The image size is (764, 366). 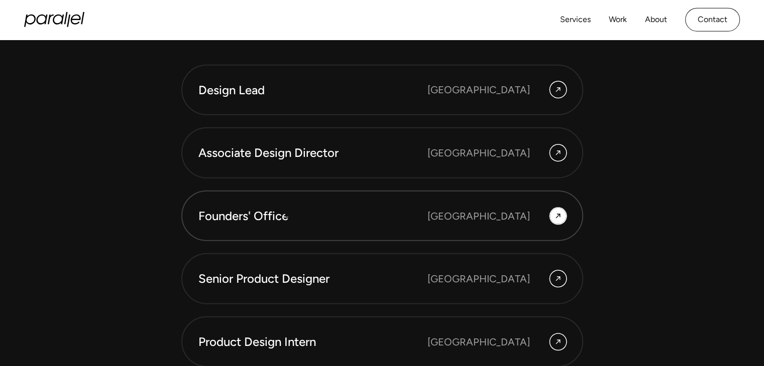 What do you see at coordinates (617, 20) in the screenshot?
I see `a: Work` at bounding box center [617, 20].